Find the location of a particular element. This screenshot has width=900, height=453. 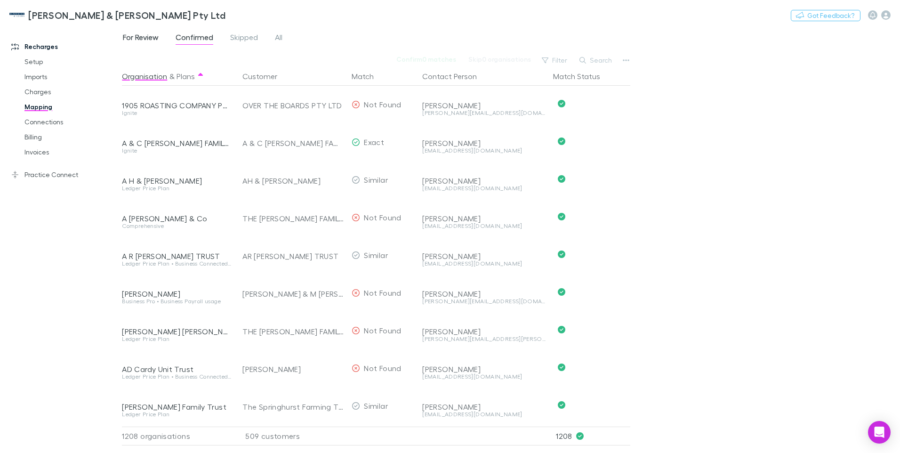

a: Practice Connect is located at coordinates (65, 175).